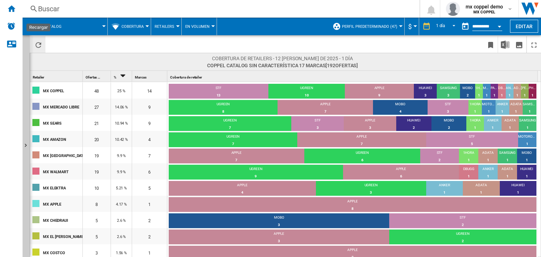  I want to click on button: En volumen, so click(199, 26).